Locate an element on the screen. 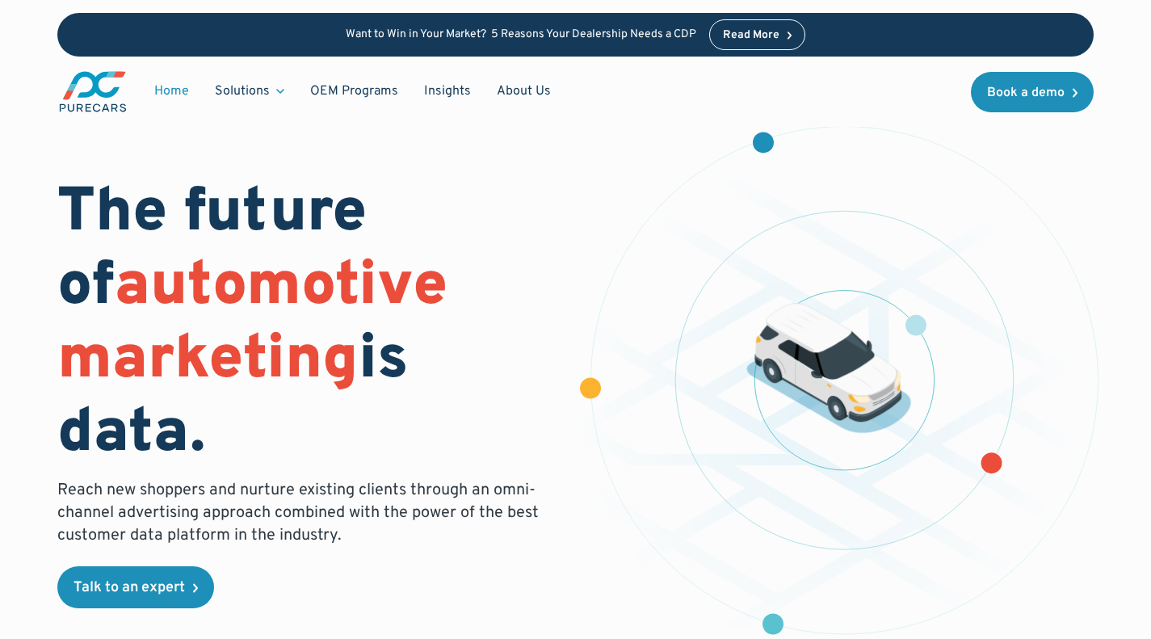  img: illustration of a vehicle is located at coordinates (829, 367).